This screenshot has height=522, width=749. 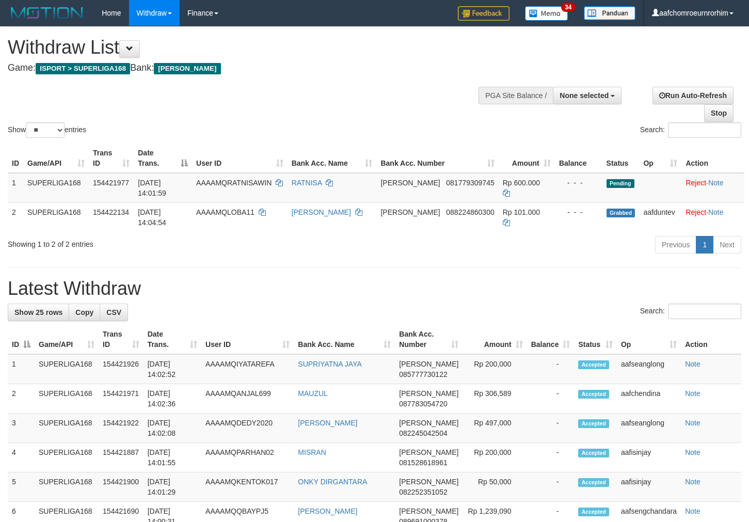 I want to click on a: Previous, so click(x=676, y=245).